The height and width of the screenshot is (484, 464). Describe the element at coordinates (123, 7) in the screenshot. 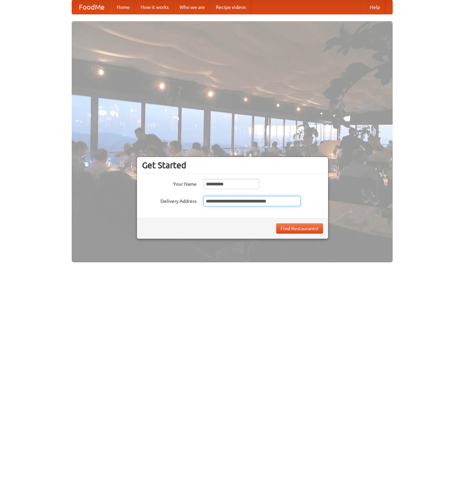

I see `a: Home` at that location.